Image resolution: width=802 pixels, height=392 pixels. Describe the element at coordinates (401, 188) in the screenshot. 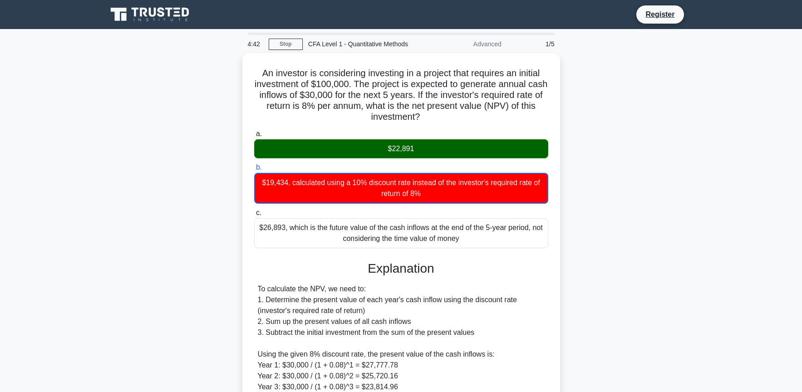

I see `div: $19,434, calculated using a 10% discount rate instead of the investor's required rate of return o...` at that location.